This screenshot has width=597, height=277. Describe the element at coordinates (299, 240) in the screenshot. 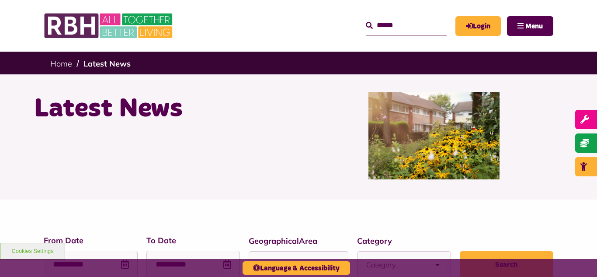

I see `label: GeographicalArea` at that location.